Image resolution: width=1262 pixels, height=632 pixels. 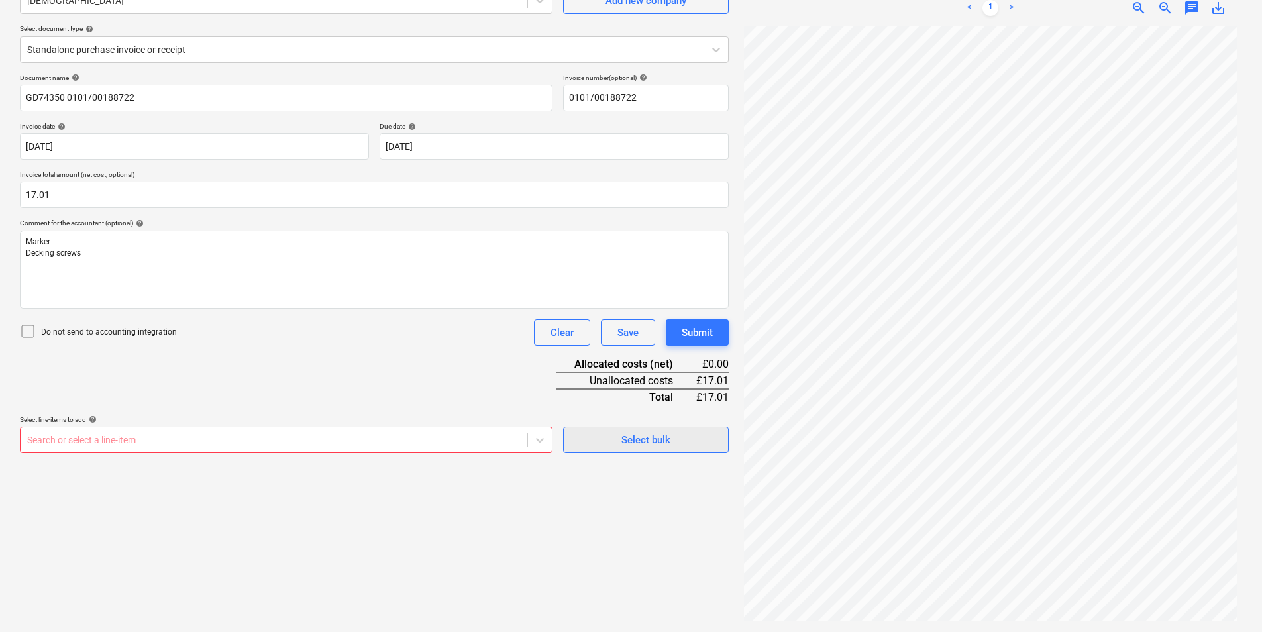 What do you see at coordinates (194, 126) in the screenshot?
I see `div: Invoice date` at bounding box center [194, 126].